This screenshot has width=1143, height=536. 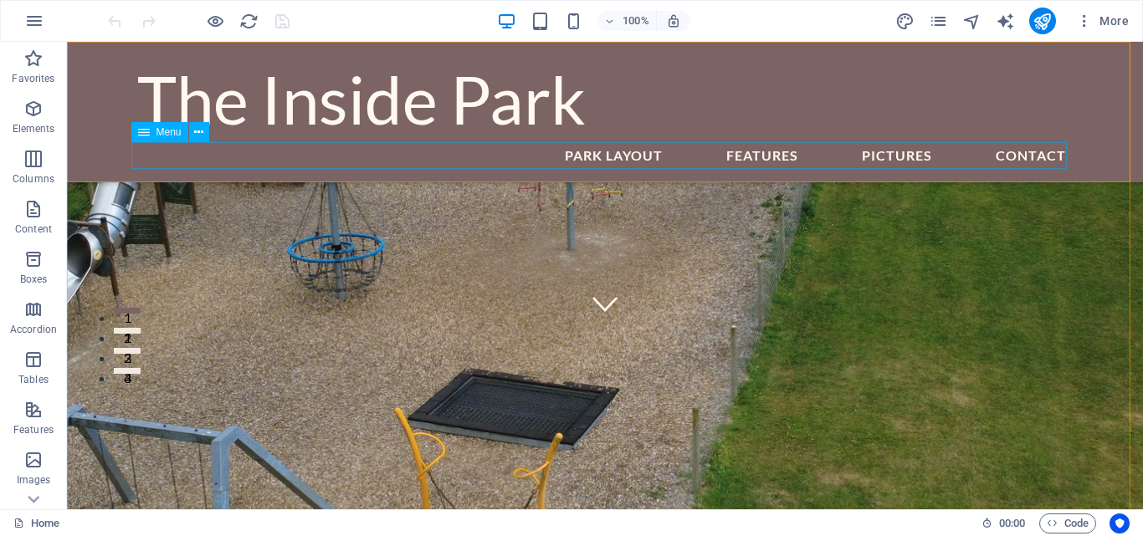 What do you see at coordinates (636, 21) in the screenshot?
I see `h6: 100%` at bounding box center [636, 21].